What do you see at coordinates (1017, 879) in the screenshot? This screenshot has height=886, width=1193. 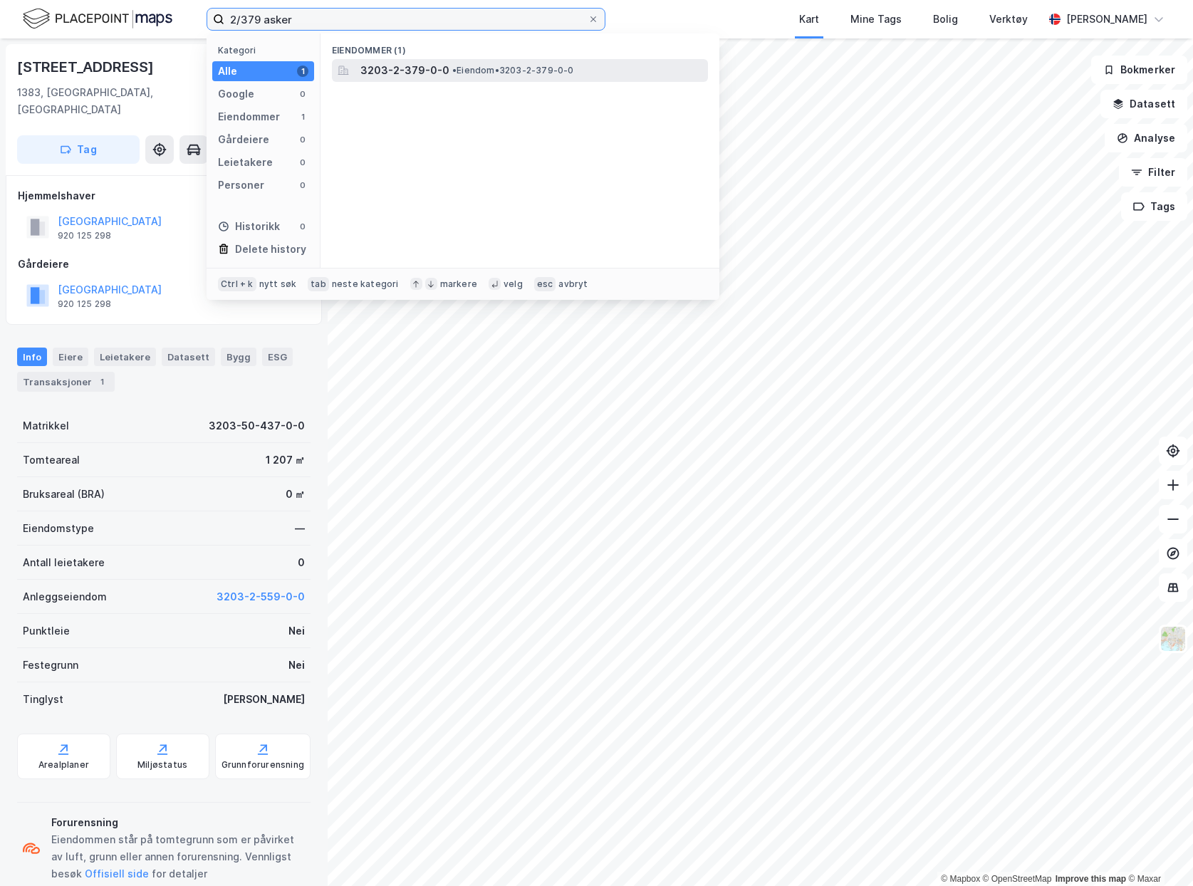 I see `a: OpenStreetMap` at bounding box center [1017, 879].